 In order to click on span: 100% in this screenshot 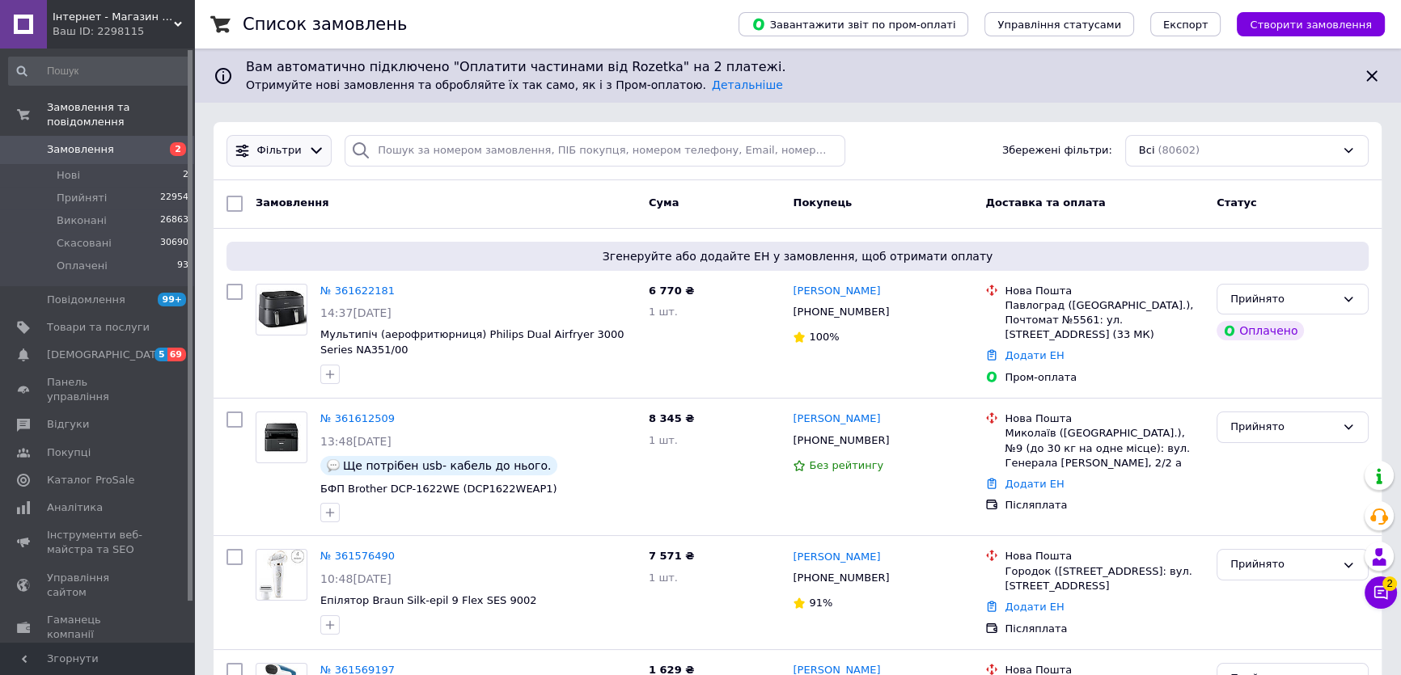, I will do `click(823, 337)`.